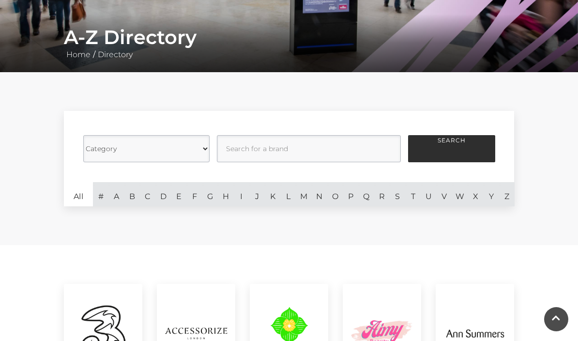 Image resolution: width=578 pixels, height=341 pixels. I want to click on a: R, so click(382, 194).